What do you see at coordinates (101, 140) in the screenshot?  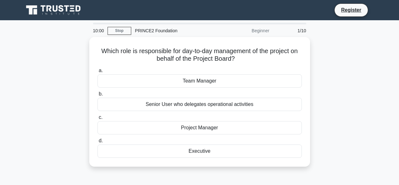 I see `span: d.` at bounding box center [101, 140].